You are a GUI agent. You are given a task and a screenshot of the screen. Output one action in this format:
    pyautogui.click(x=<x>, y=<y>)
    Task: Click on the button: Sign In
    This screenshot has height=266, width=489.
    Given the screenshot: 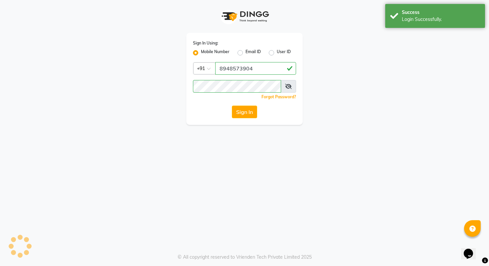 What is the action you would take?
    pyautogui.click(x=245, y=112)
    